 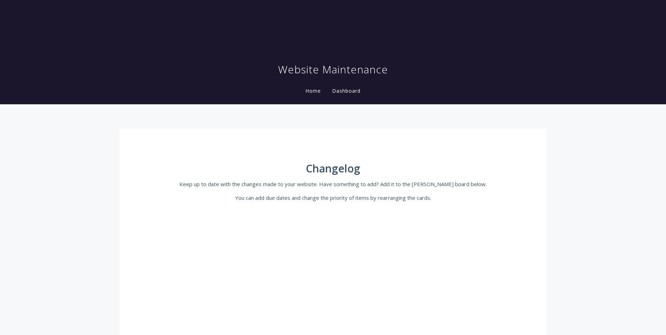 I want to click on p: Keep up to date with the changes made to your website. Have something to add? Add it to the [PERS..., so click(x=333, y=184).